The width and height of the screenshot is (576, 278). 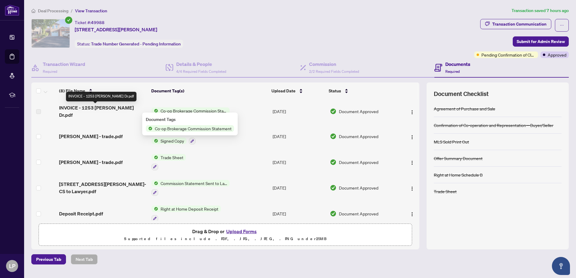 What do you see at coordinates (461, 94) in the screenshot?
I see `span: Document Checklist` at bounding box center [461, 94].